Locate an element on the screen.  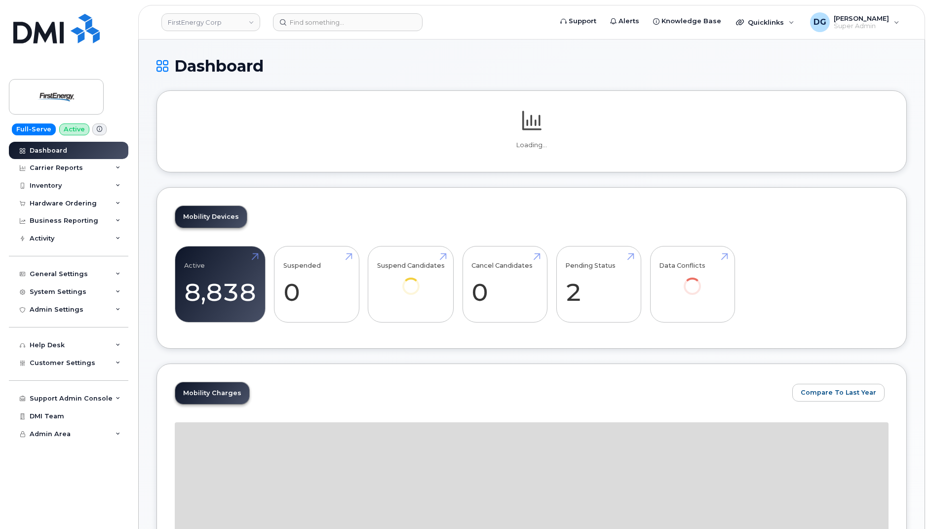
a: Active 8,838 is located at coordinates (220, 284).